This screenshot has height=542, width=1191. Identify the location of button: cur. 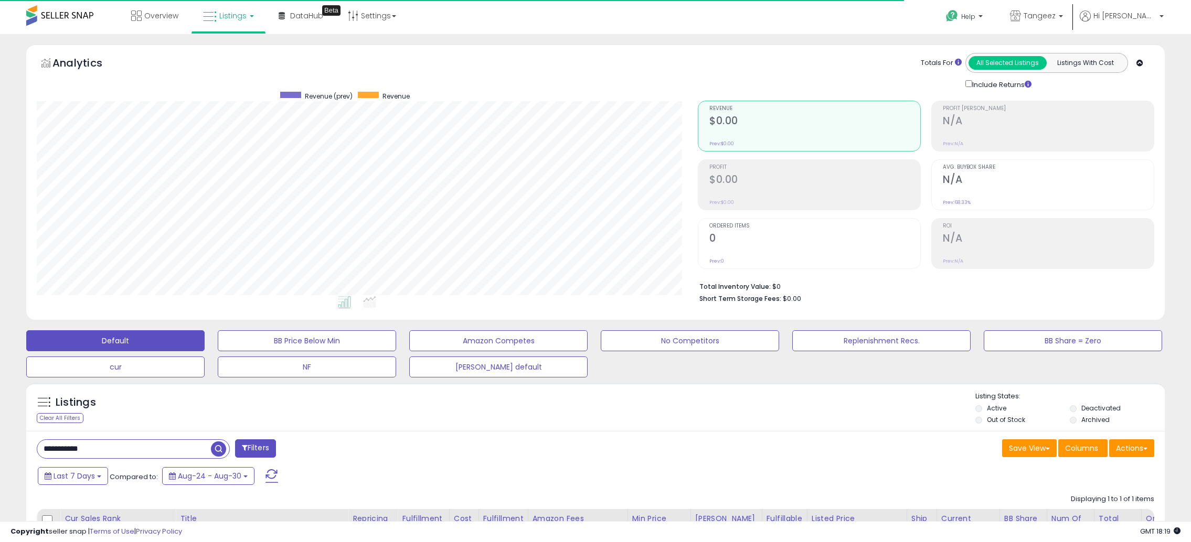
(115, 367).